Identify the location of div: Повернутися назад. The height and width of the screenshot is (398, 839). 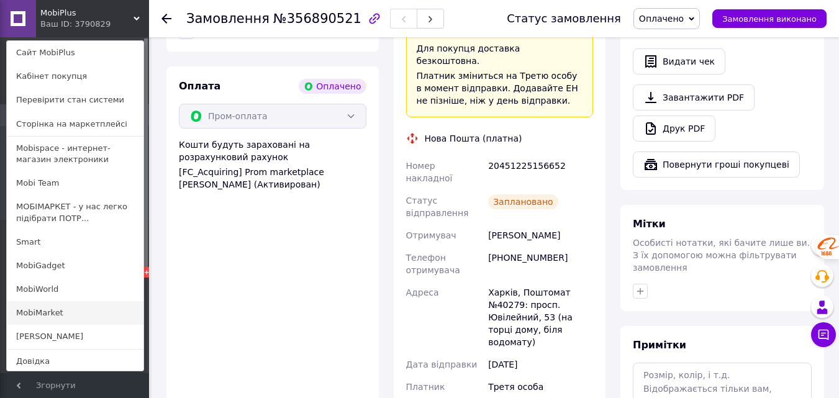
(166, 19).